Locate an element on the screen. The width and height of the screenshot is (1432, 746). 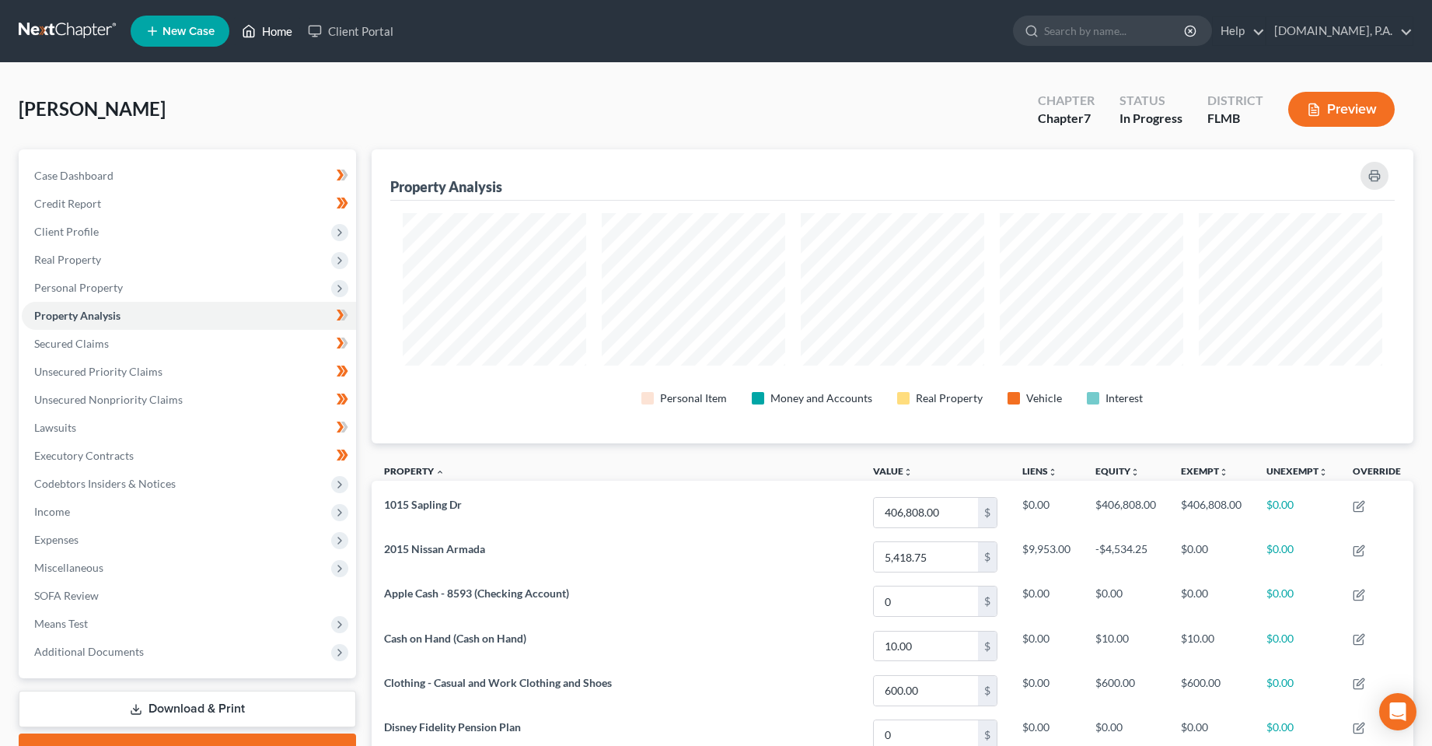
a: Home is located at coordinates (267, 31).